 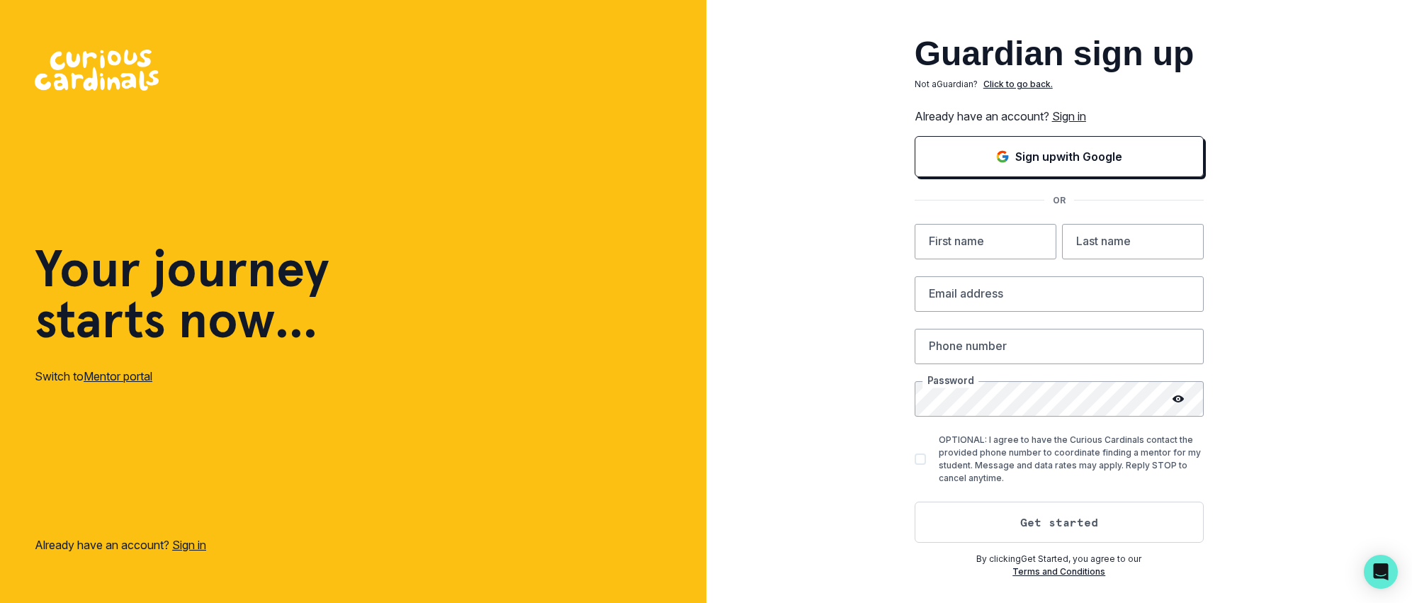 What do you see at coordinates (1059, 157) in the screenshot?
I see `button: Sign in with Google (GSuite)` at bounding box center [1059, 157].